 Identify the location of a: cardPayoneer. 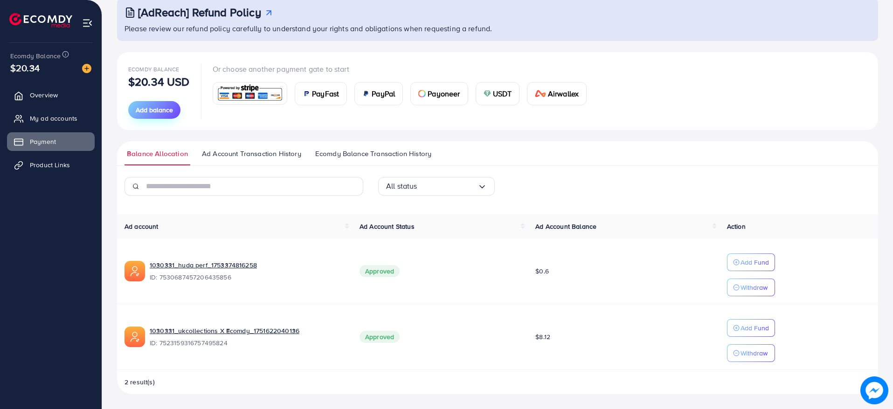
(439, 94).